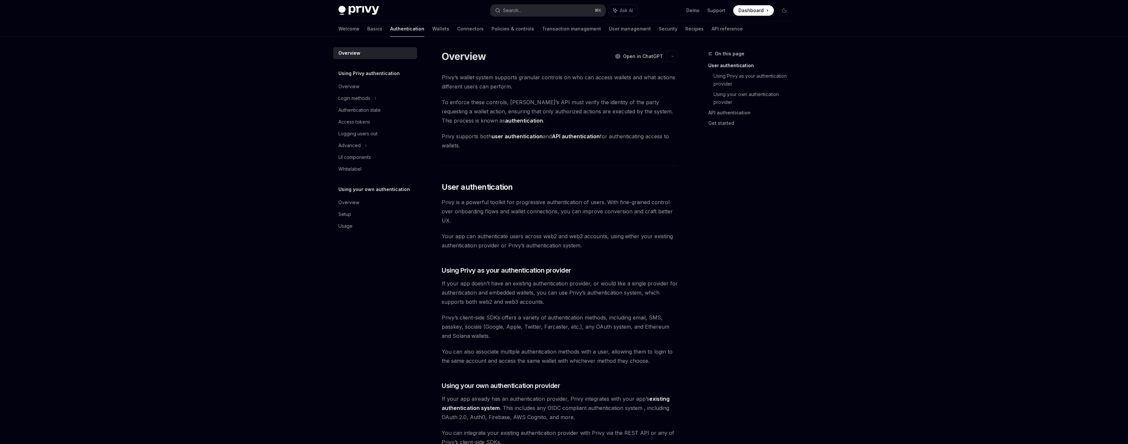 Image resolution: width=1128 pixels, height=444 pixels. What do you see at coordinates (751, 113) in the screenshot?
I see `a: API authentication` at bounding box center [751, 113].